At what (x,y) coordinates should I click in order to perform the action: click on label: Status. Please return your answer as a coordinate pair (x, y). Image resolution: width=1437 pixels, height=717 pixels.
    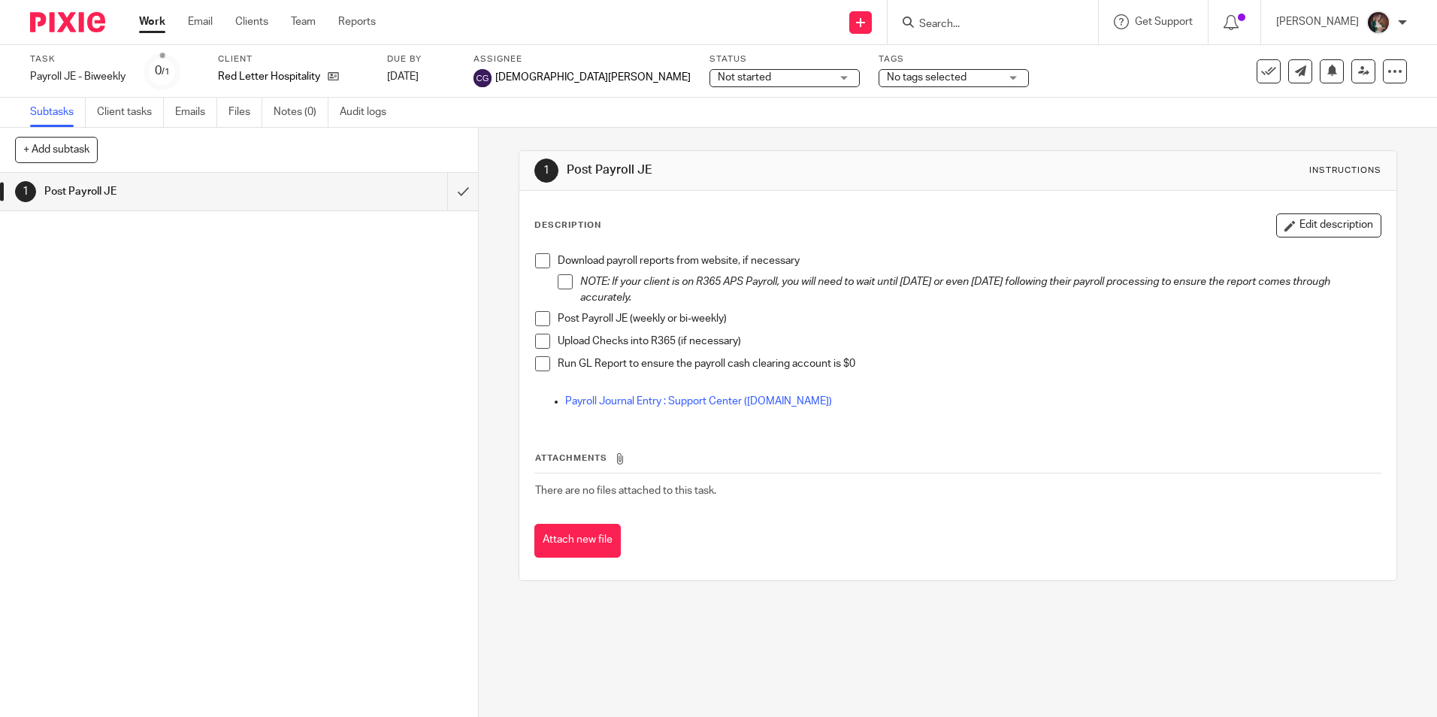
    Looking at the image, I should click on (785, 59).